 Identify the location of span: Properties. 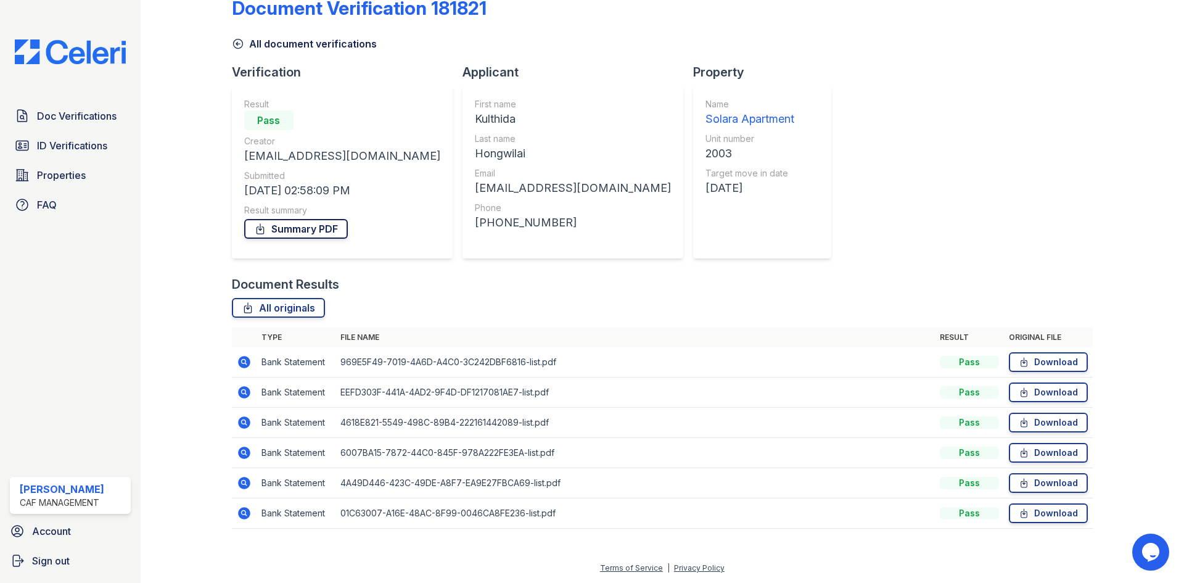
(61, 175).